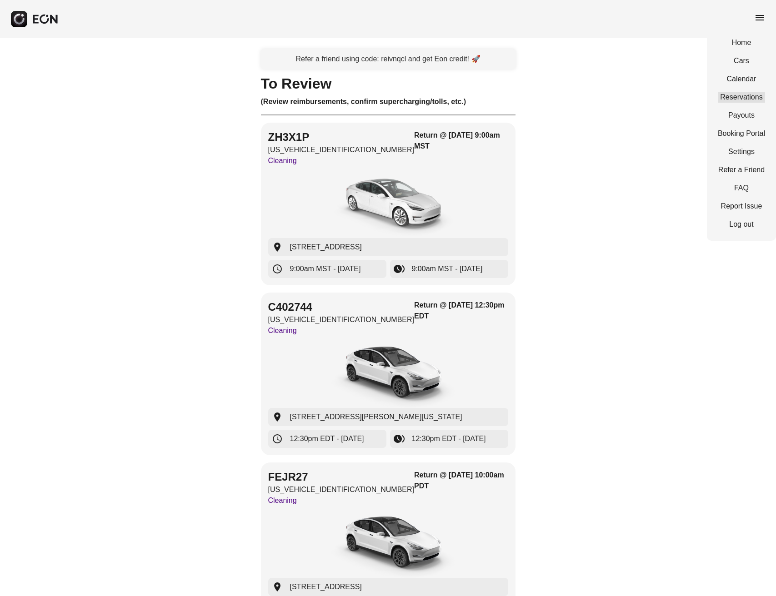 The width and height of the screenshot is (776, 596). Describe the element at coordinates (341, 477) in the screenshot. I see `h2: FEJR27` at that location.